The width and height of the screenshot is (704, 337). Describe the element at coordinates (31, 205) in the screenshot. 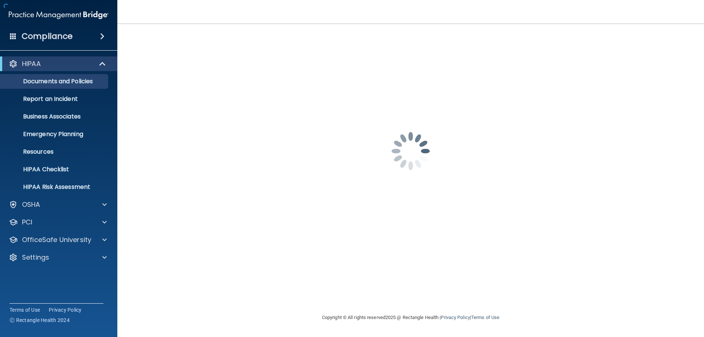

I see `p: OSHA` at that location.